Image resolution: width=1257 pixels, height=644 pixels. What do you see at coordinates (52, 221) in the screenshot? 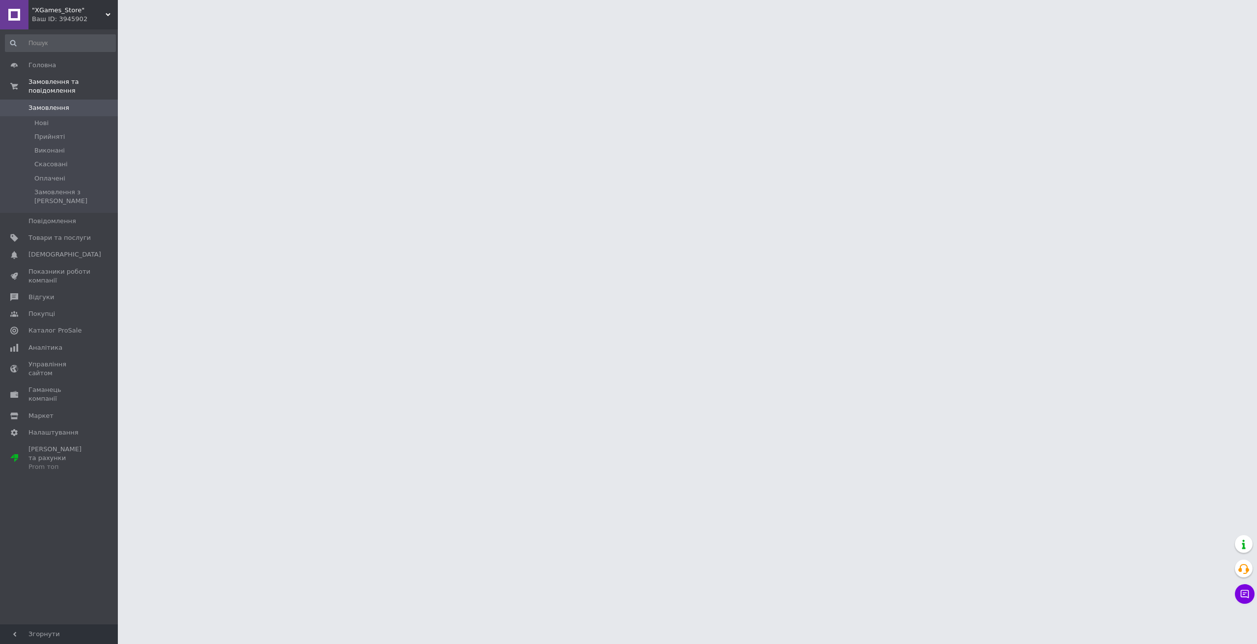
I see `span: Повідомлення` at bounding box center [52, 221].